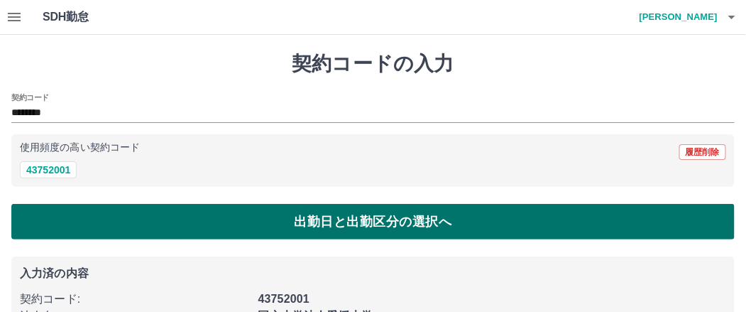 The height and width of the screenshot is (312, 746). What do you see at coordinates (80, 148) in the screenshot?
I see `p: 使用頻度の高い契約コード` at bounding box center [80, 148].